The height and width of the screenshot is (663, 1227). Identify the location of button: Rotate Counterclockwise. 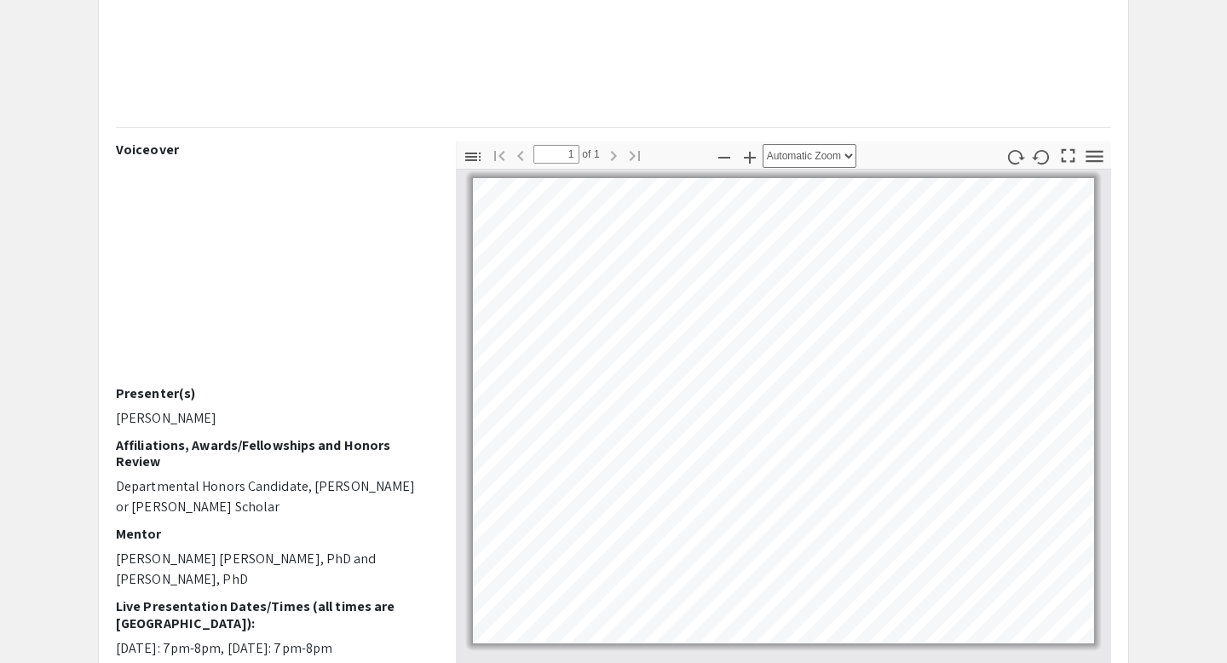
(1042, 156).